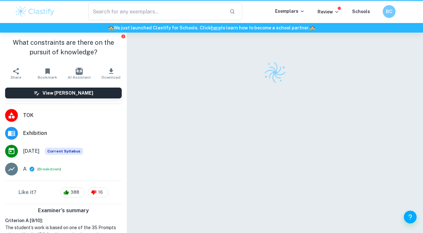 The width and height of the screenshot is (423, 233). What do you see at coordinates (361, 12) in the screenshot?
I see `a: Schools` at bounding box center [361, 12].